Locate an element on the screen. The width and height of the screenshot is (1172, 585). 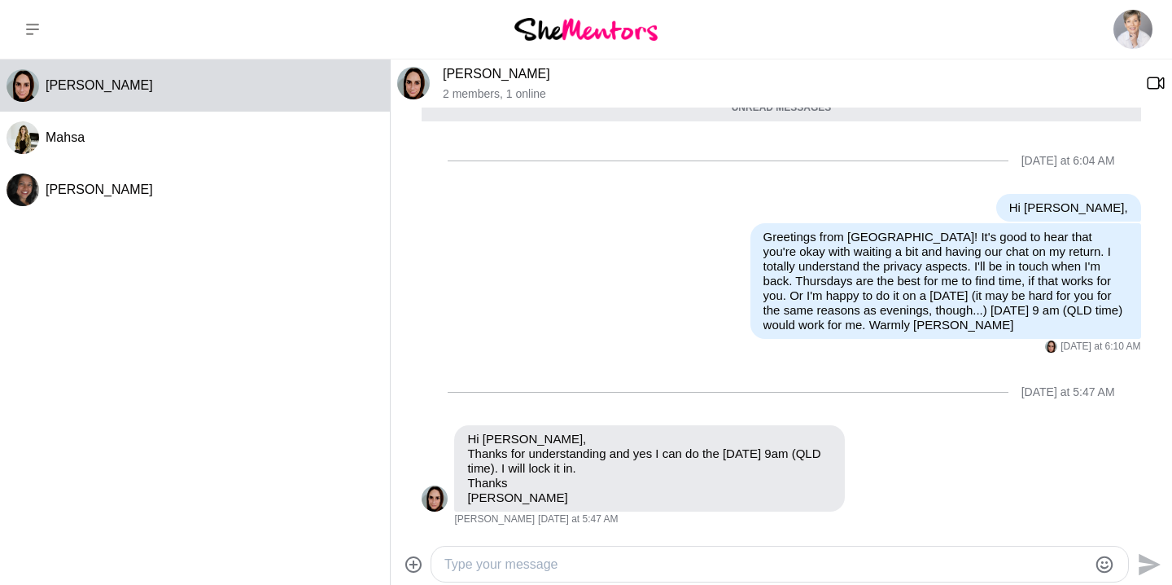
a: Anita Balogh is located at coordinates (1133, 29).